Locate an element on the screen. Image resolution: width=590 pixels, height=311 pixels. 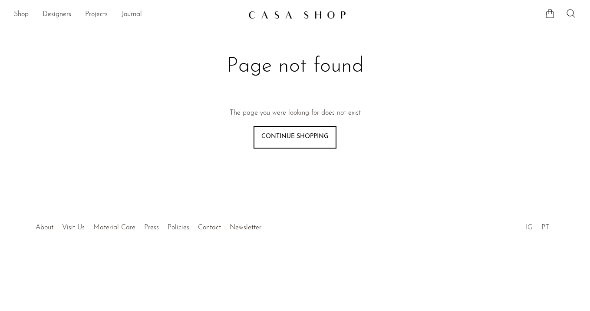
a: IG is located at coordinates (530, 228).